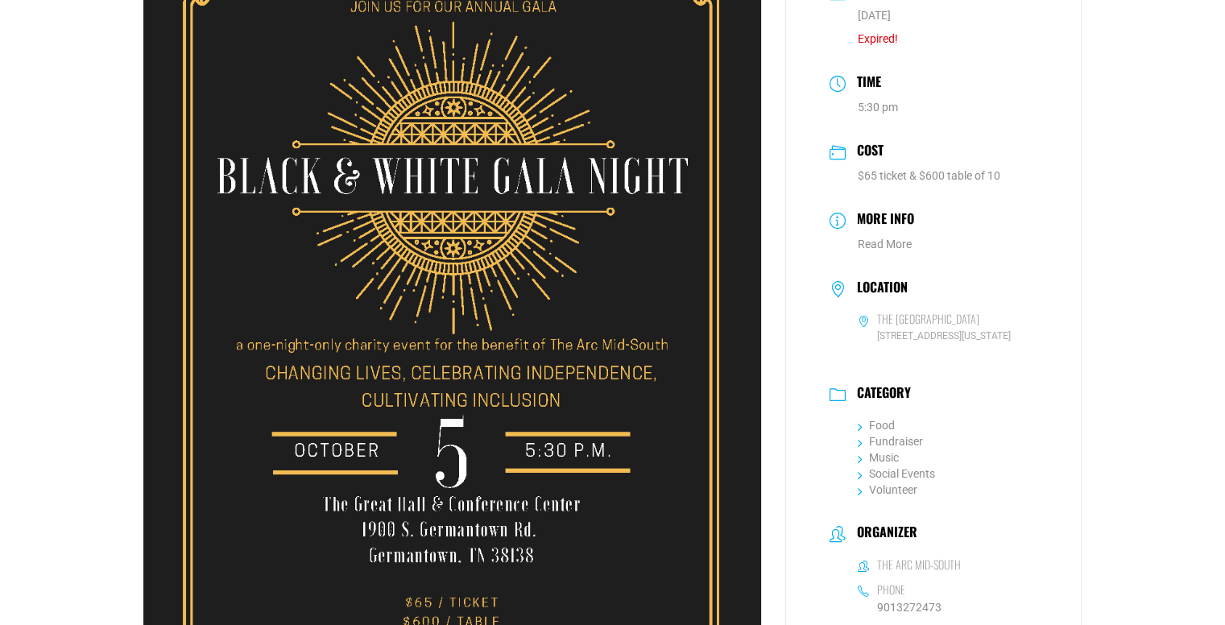 Image resolution: width=1225 pixels, height=625 pixels. I want to click on h3: Category, so click(879, 394).